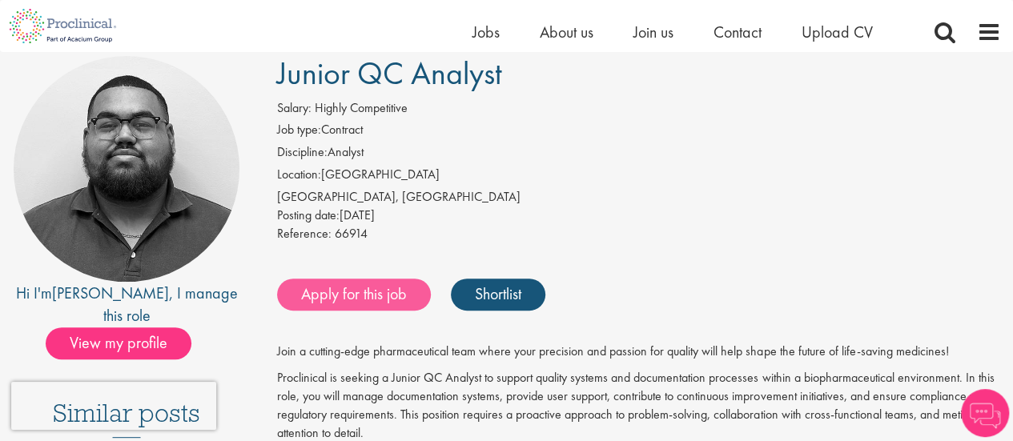 This screenshot has height=441, width=1013. I want to click on label: Location:, so click(299, 175).